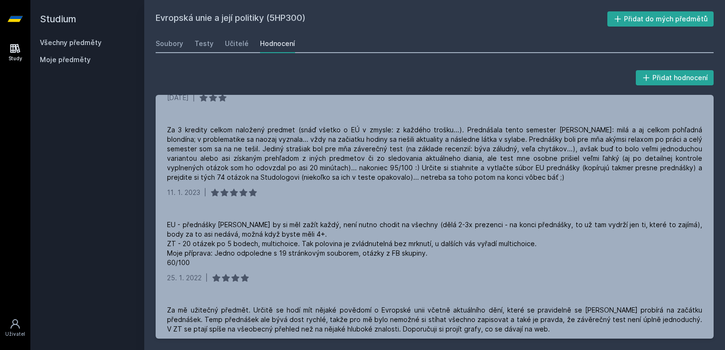 This screenshot has height=350, width=725. Describe the element at coordinates (204, 44) in the screenshot. I see `div: Testy` at that location.